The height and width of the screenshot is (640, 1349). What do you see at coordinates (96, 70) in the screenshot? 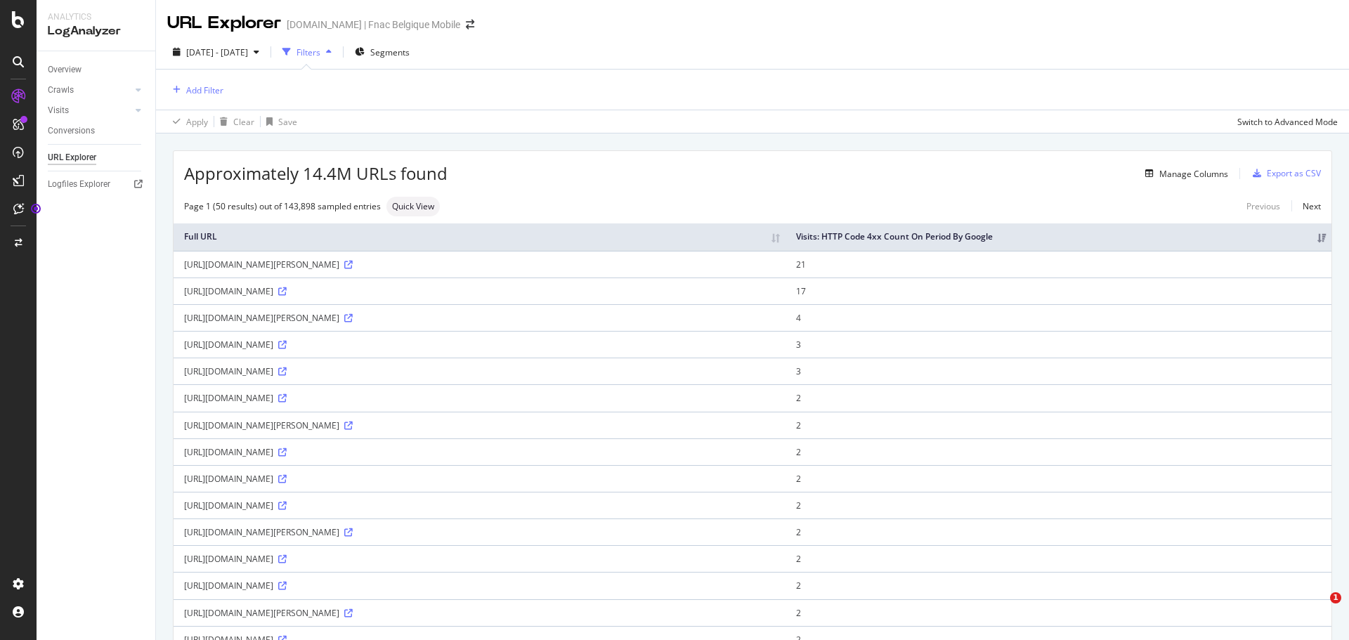
I see `a: Overview` at bounding box center [96, 70].